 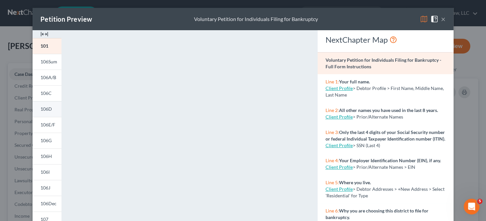 I want to click on span: 106C, so click(x=46, y=93).